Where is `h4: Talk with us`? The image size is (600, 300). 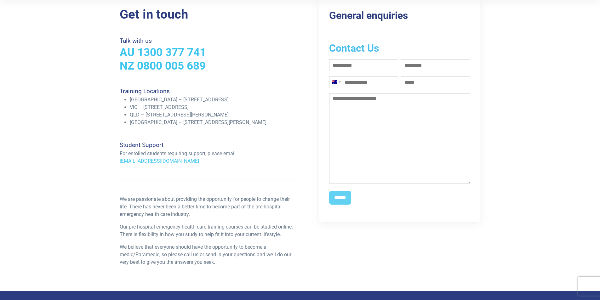 h4: Talk with us is located at coordinates (208, 41).